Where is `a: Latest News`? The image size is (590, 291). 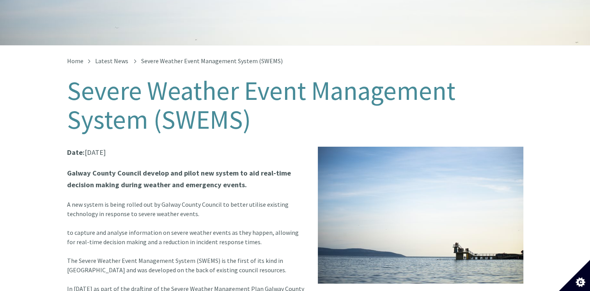
a: Latest News is located at coordinates (111, 61).